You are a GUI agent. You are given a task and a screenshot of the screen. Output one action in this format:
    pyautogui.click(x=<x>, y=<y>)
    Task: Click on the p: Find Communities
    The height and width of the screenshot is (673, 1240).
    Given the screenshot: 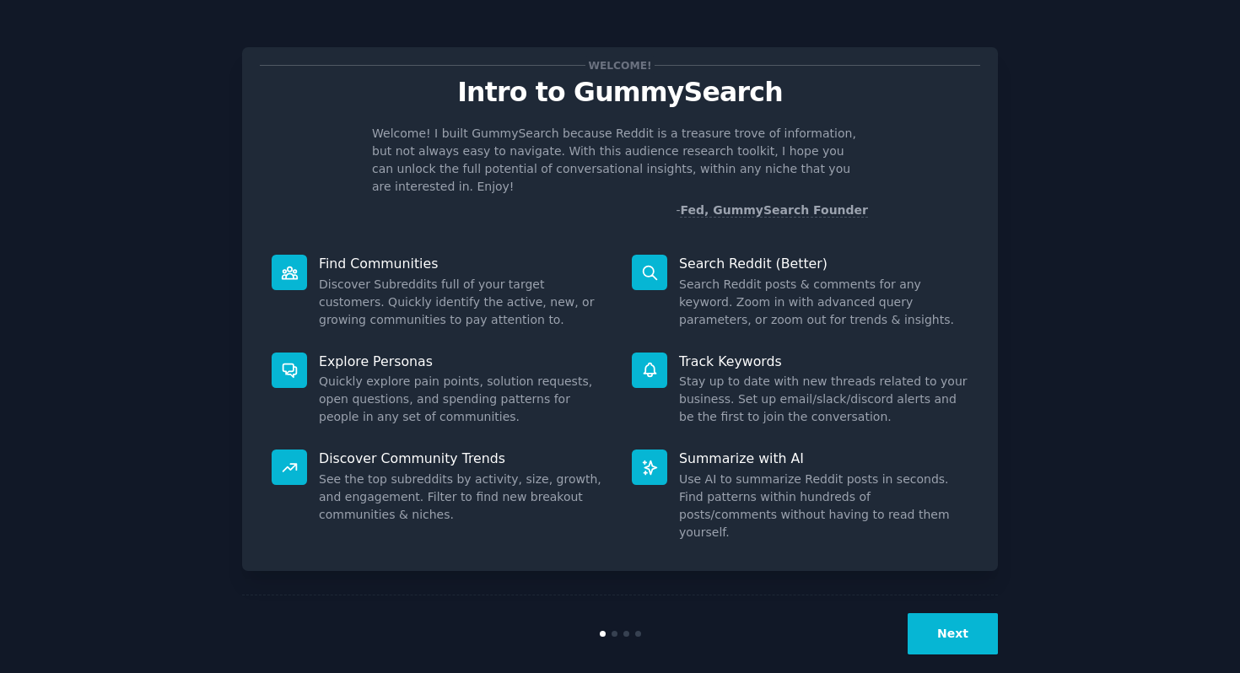 What is the action you would take?
    pyautogui.click(x=463, y=263)
    